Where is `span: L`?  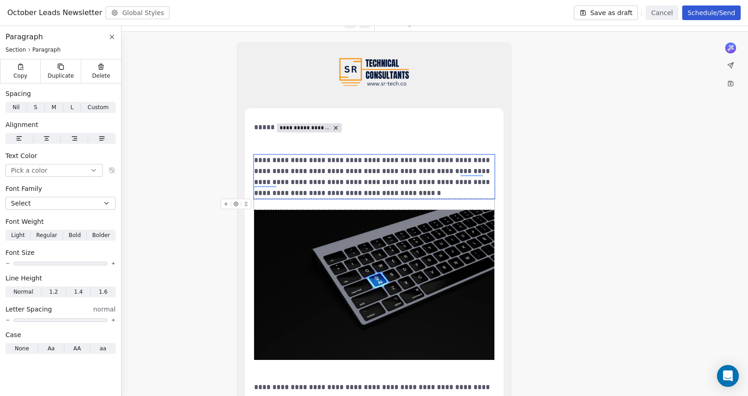
span: L is located at coordinates (72, 107).